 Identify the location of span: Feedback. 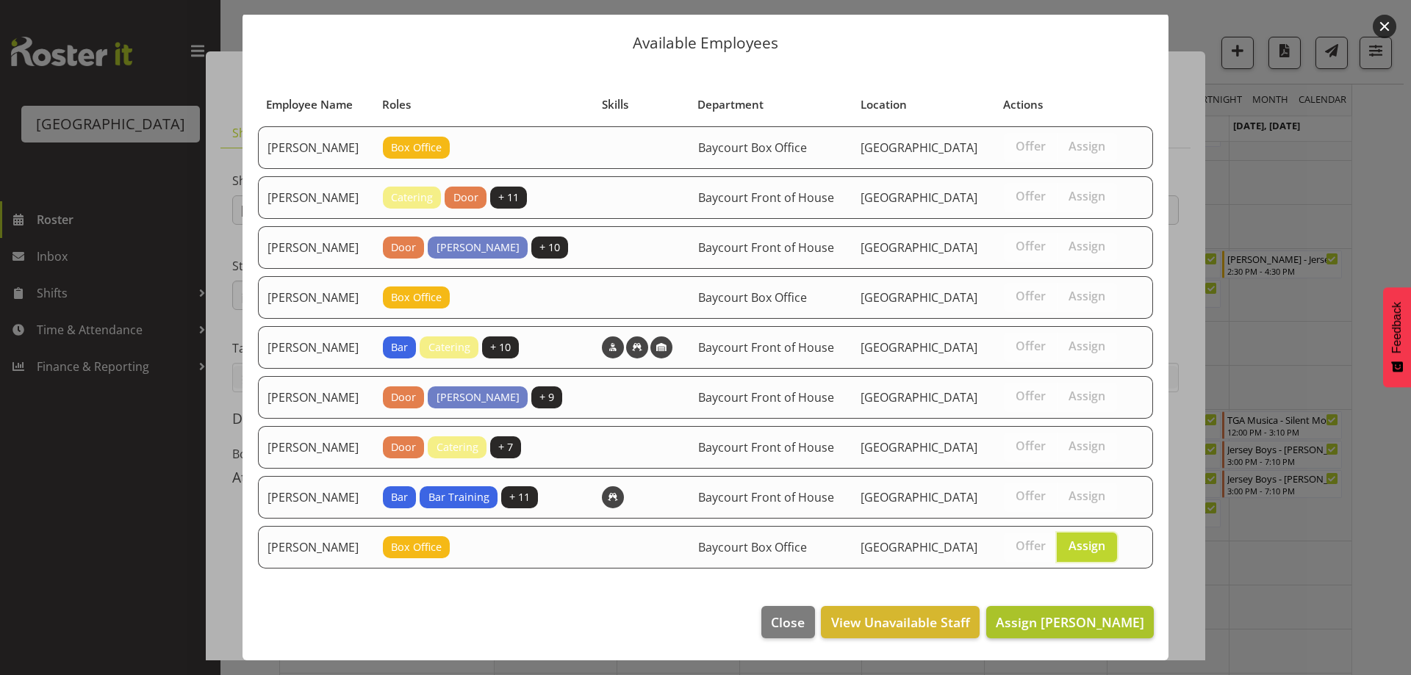
(1397, 328).